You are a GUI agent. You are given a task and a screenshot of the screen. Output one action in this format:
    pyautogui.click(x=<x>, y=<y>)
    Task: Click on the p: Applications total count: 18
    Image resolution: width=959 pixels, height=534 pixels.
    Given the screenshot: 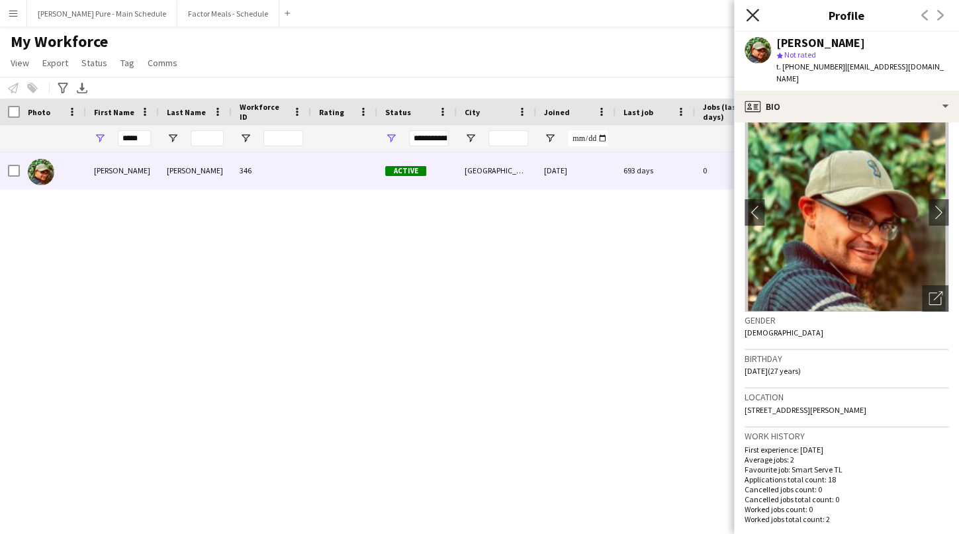 What is the action you would take?
    pyautogui.click(x=846, y=479)
    